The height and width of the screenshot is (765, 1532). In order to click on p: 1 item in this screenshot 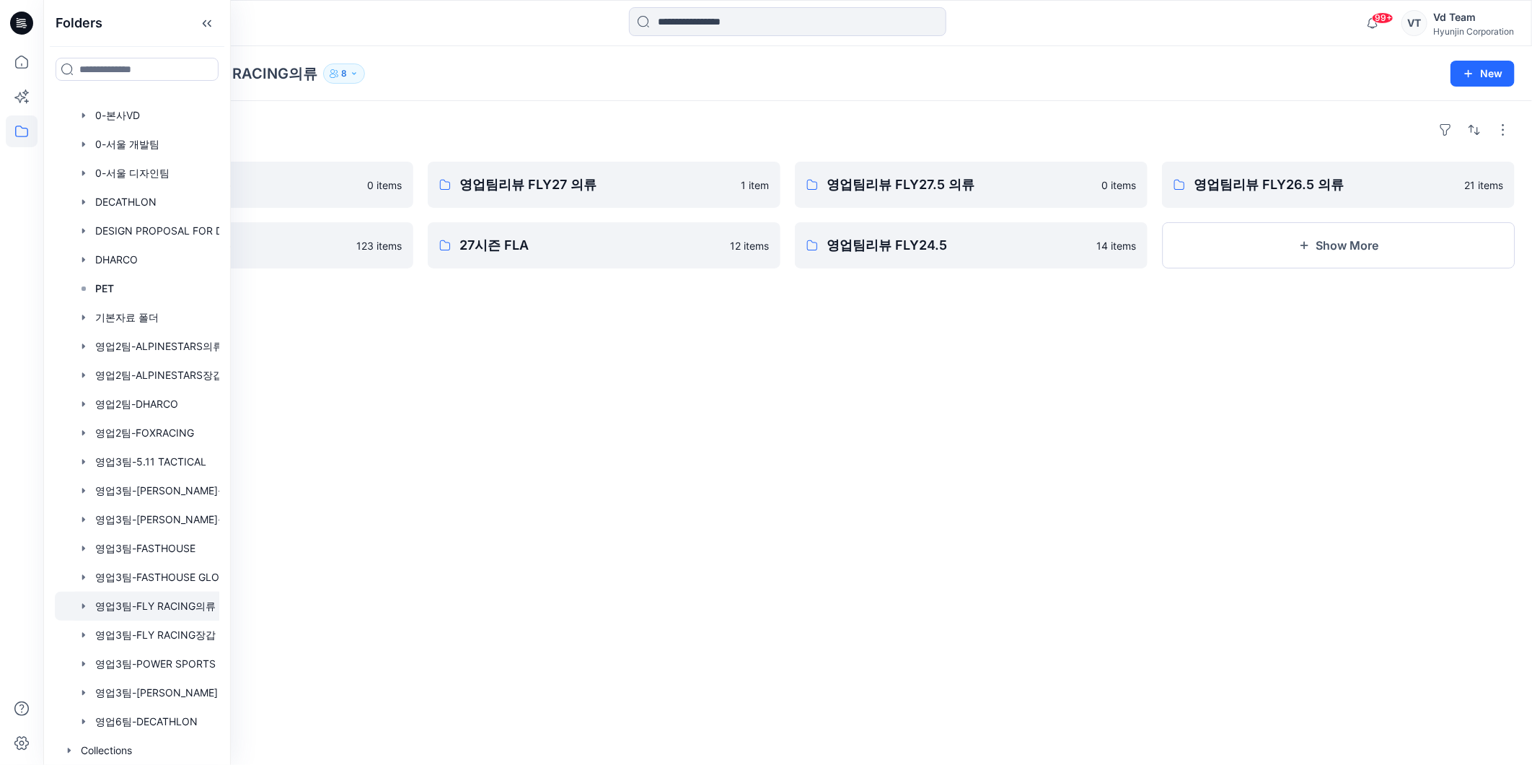, I will do `click(755, 185)`.